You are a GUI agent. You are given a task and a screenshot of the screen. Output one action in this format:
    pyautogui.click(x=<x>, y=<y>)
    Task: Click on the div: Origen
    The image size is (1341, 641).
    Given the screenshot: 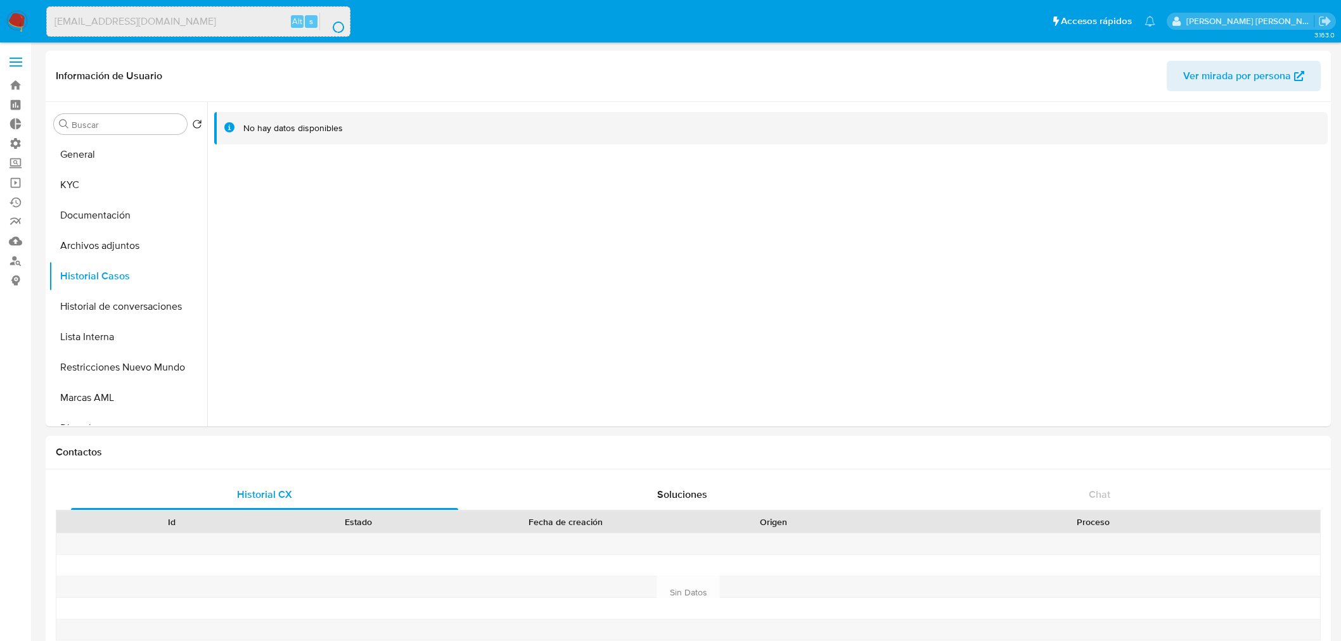 What is the action you would take?
    pyautogui.click(x=773, y=522)
    